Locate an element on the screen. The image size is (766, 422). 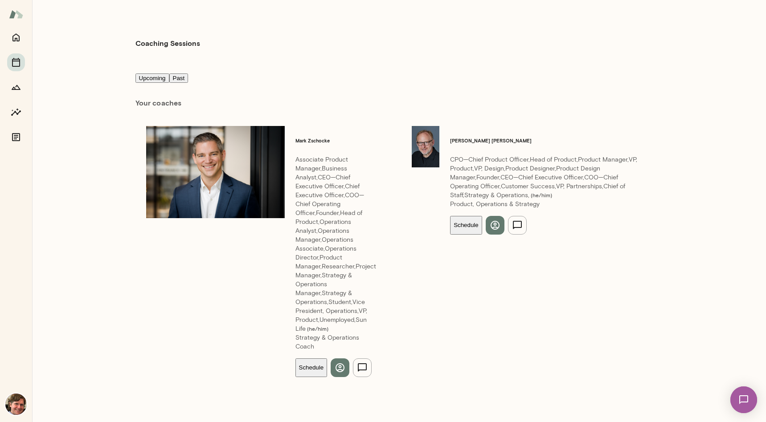
img: Nick Gould is located at coordinates (425, 147).